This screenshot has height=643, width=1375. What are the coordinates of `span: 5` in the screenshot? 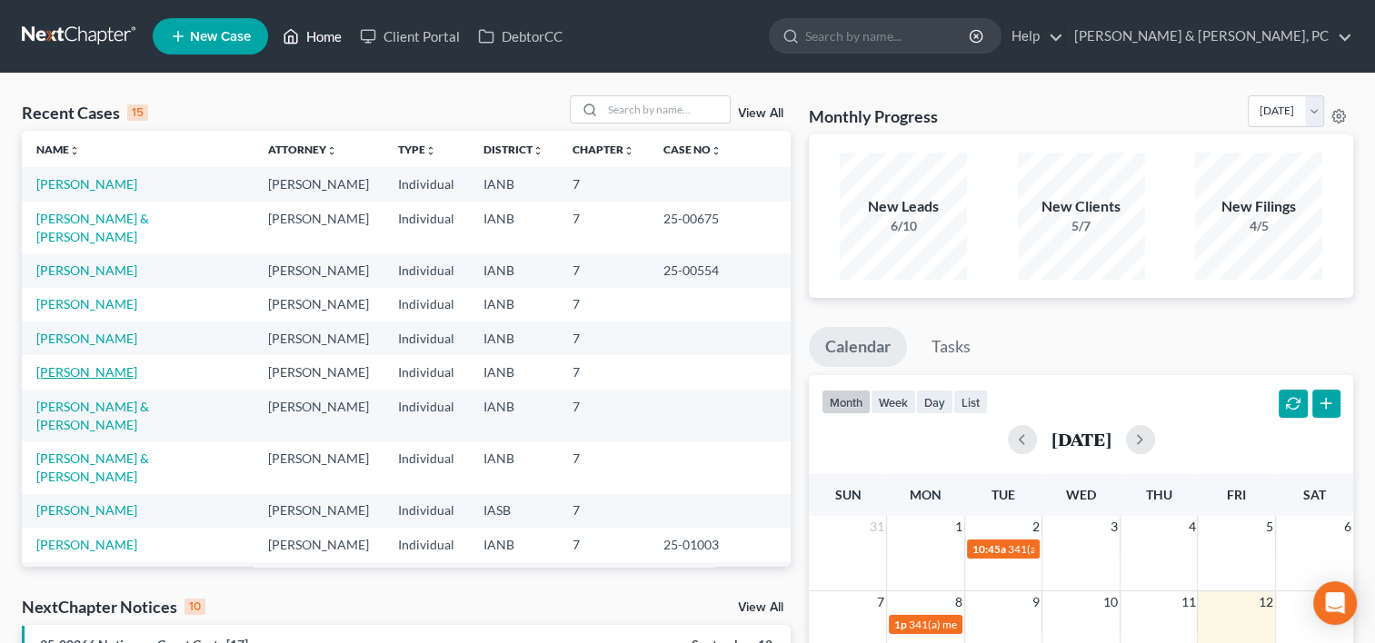 It's located at (1269, 527).